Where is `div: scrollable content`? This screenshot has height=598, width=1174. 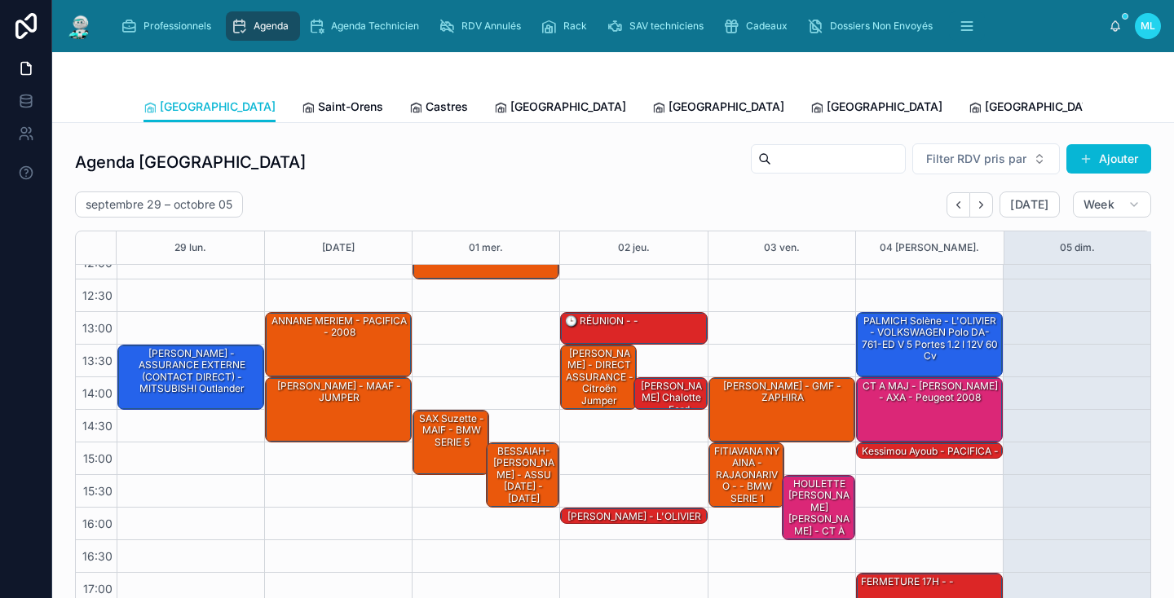 div: scrollable content is located at coordinates (608, 26).